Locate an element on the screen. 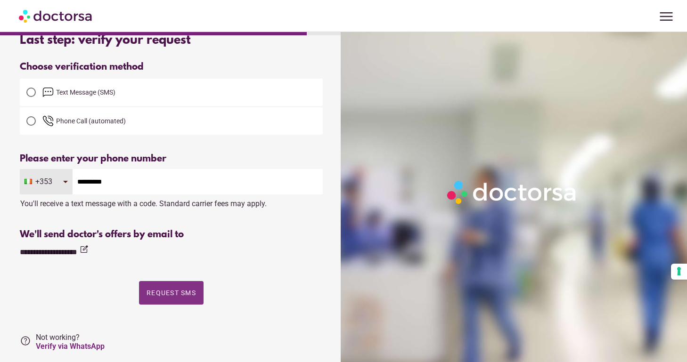 The height and width of the screenshot is (362, 687). span: Request SMS is located at coordinates (171, 293).